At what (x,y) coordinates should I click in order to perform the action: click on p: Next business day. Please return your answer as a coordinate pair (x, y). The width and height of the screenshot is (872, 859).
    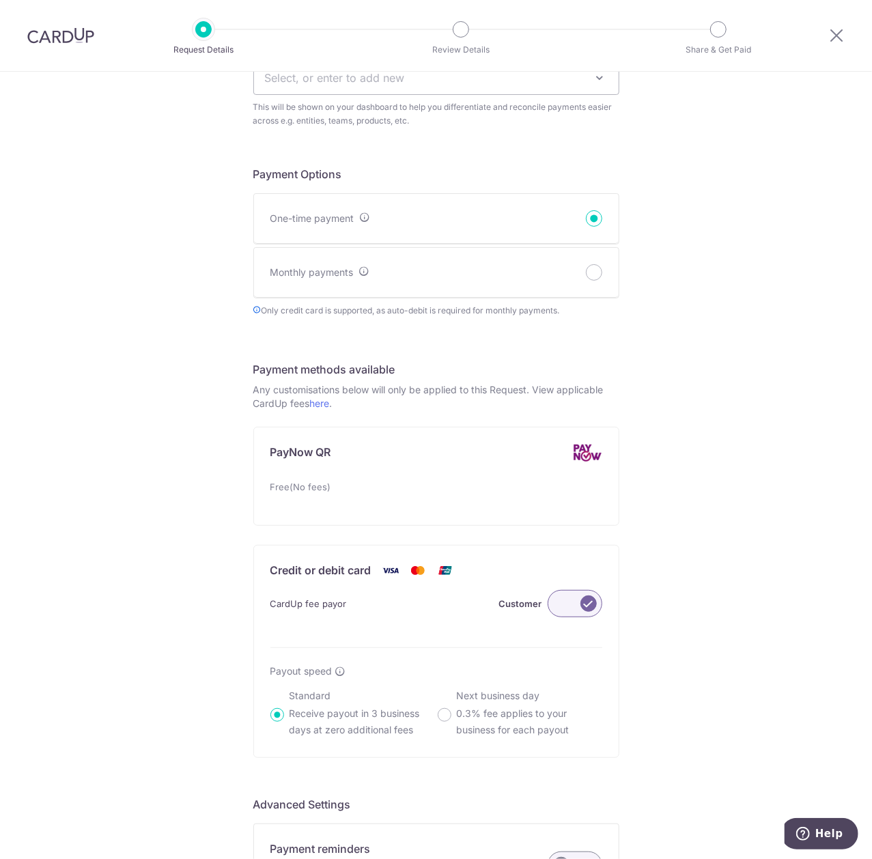
    Looking at the image, I should click on (529, 696).